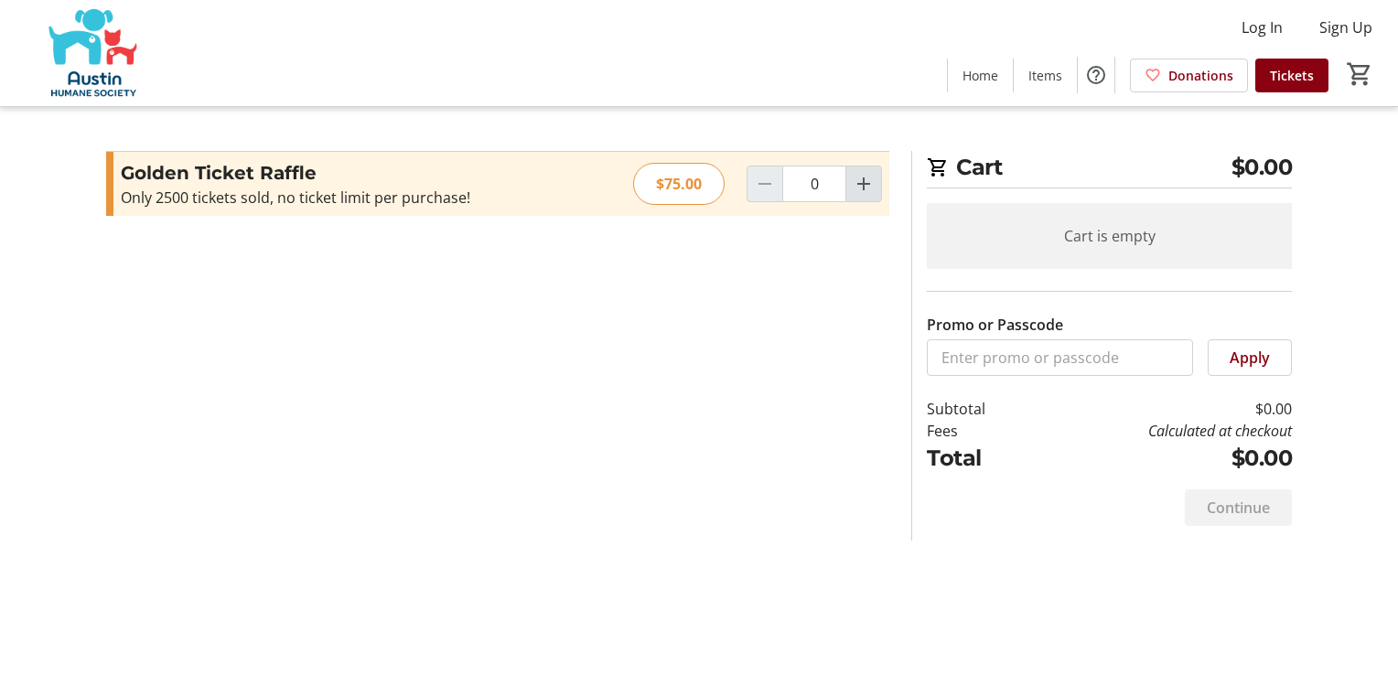  I want to click on button: Increment by one, so click(864, 184).